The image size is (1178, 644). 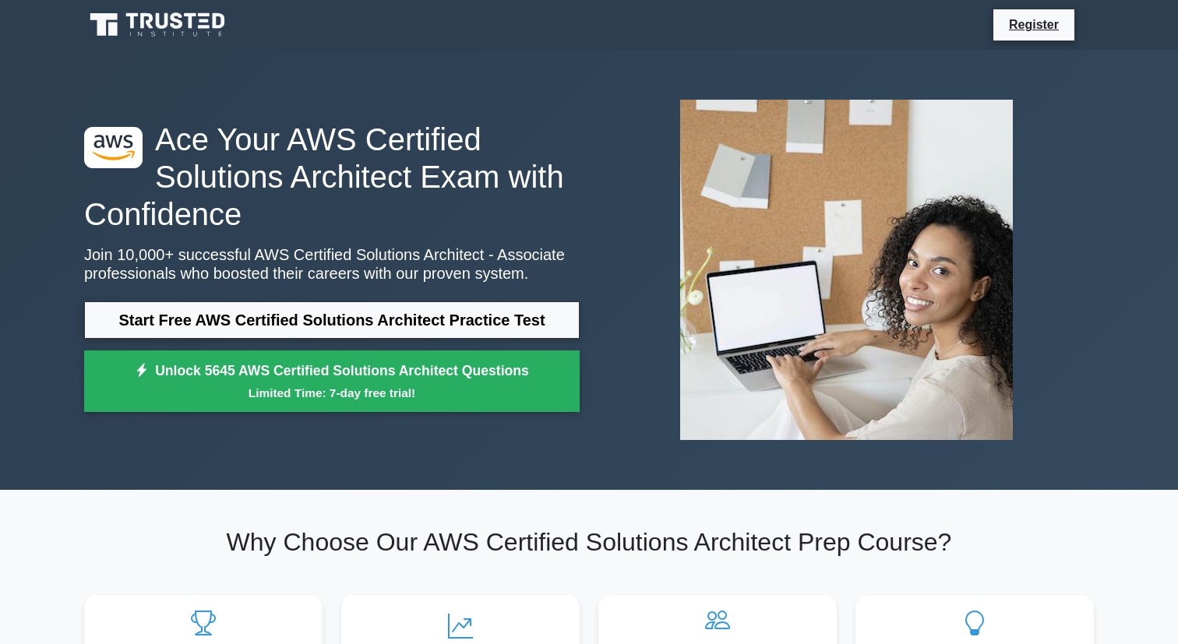 What do you see at coordinates (589, 542) in the screenshot?
I see `h2: Why Choose Our AWS Certified Solutions Architect Prep Course?` at bounding box center [589, 542].